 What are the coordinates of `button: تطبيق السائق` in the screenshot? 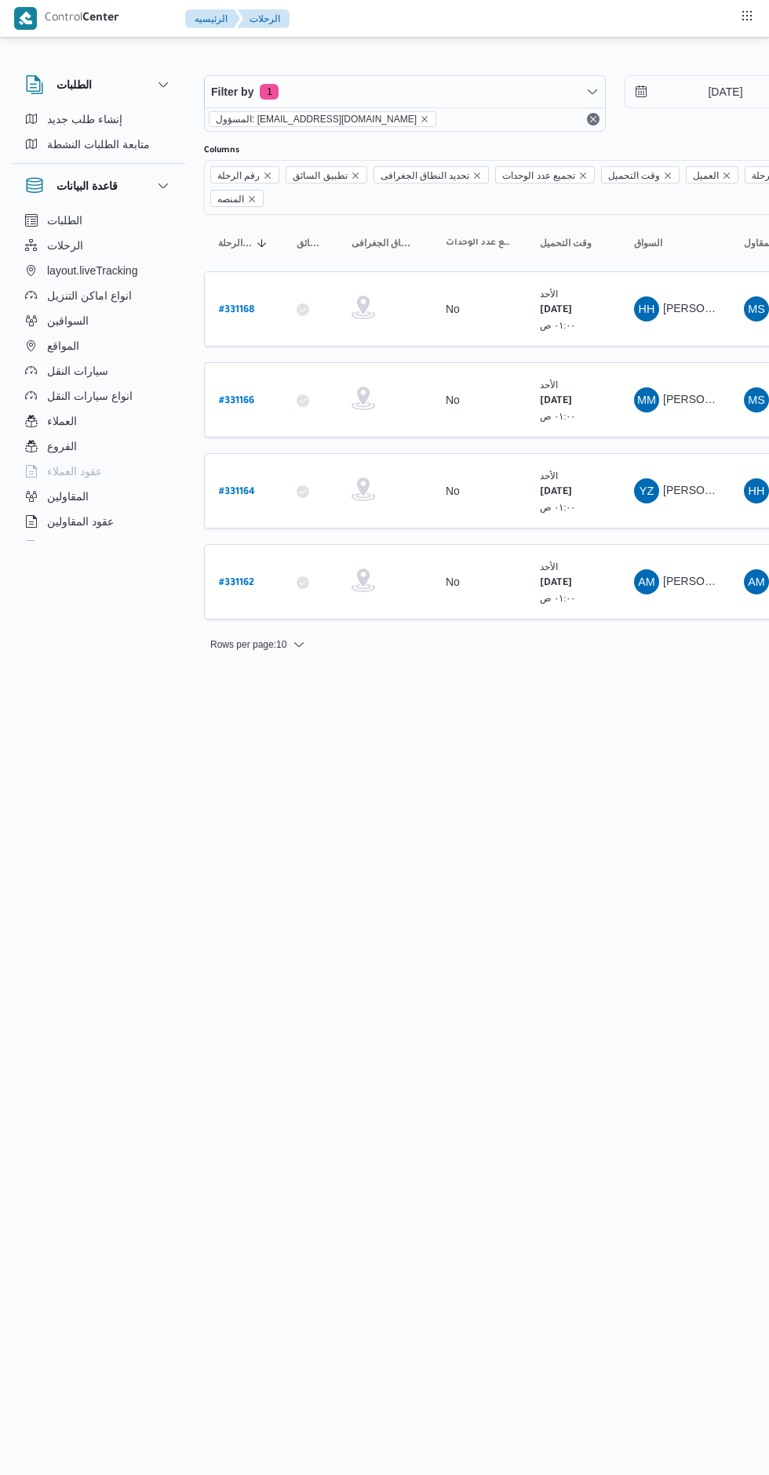 It's located at (310, 243).